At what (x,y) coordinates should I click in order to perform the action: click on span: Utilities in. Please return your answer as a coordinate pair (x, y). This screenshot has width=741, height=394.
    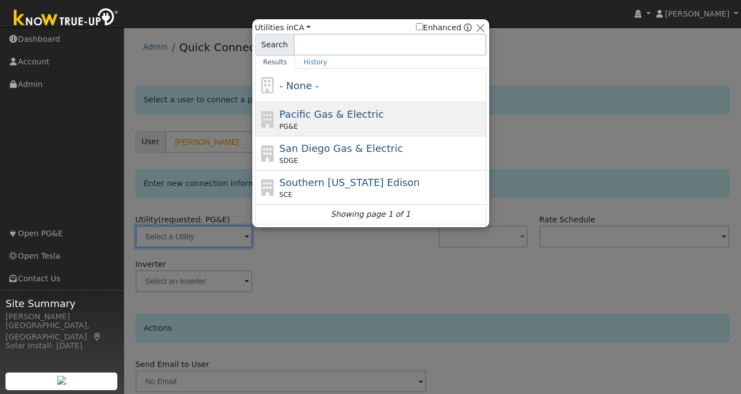
    Looking at the image, I should click on (283, 28).